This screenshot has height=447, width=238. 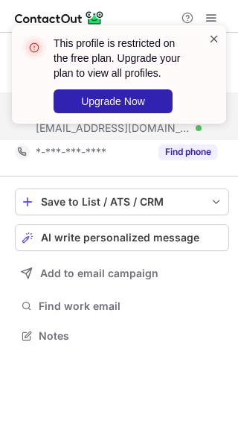 What do you see at coordinates (188, 152) in the screenshot?
I see `button: Reveal Button` at bounding box center [188, 152].